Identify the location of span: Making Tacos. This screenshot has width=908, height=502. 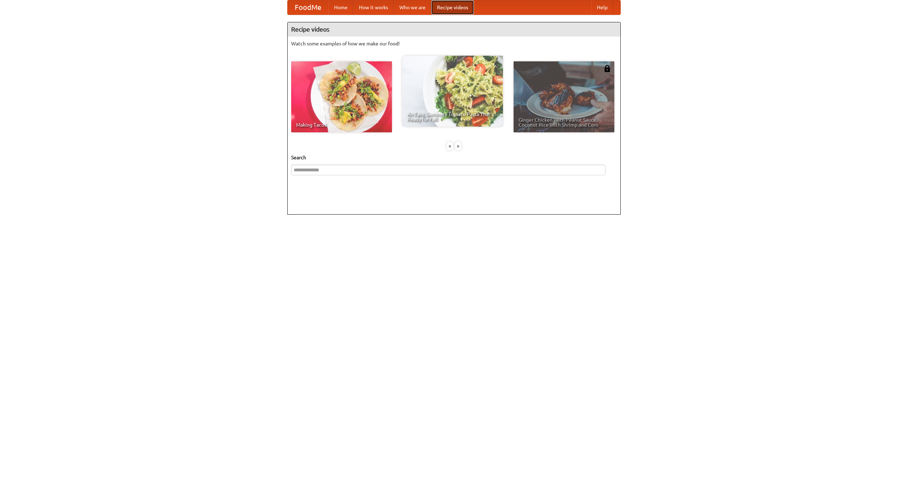
(341, 125).